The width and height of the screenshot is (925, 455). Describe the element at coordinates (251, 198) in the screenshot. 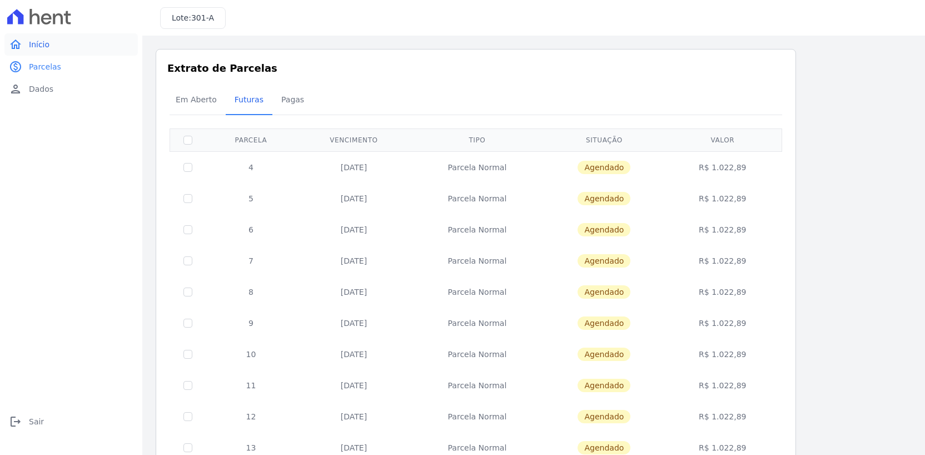

I see `td: 5` at that location.